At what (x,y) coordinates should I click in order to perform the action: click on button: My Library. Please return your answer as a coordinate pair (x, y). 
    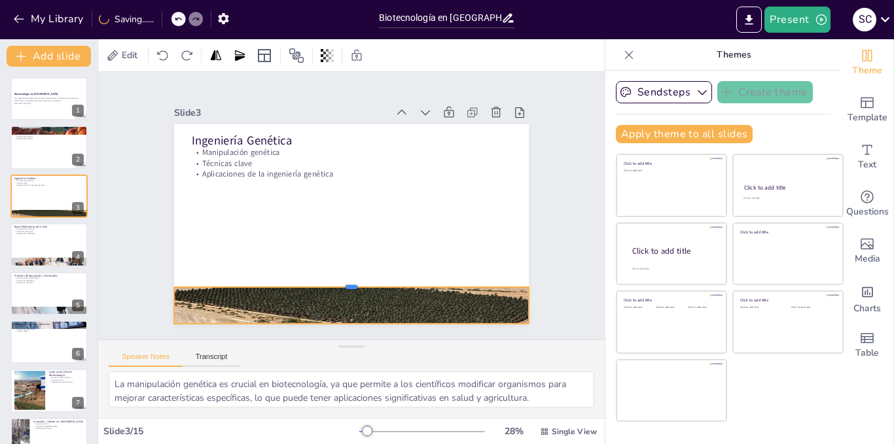
    Looking at the image, I should click on (49, 19).